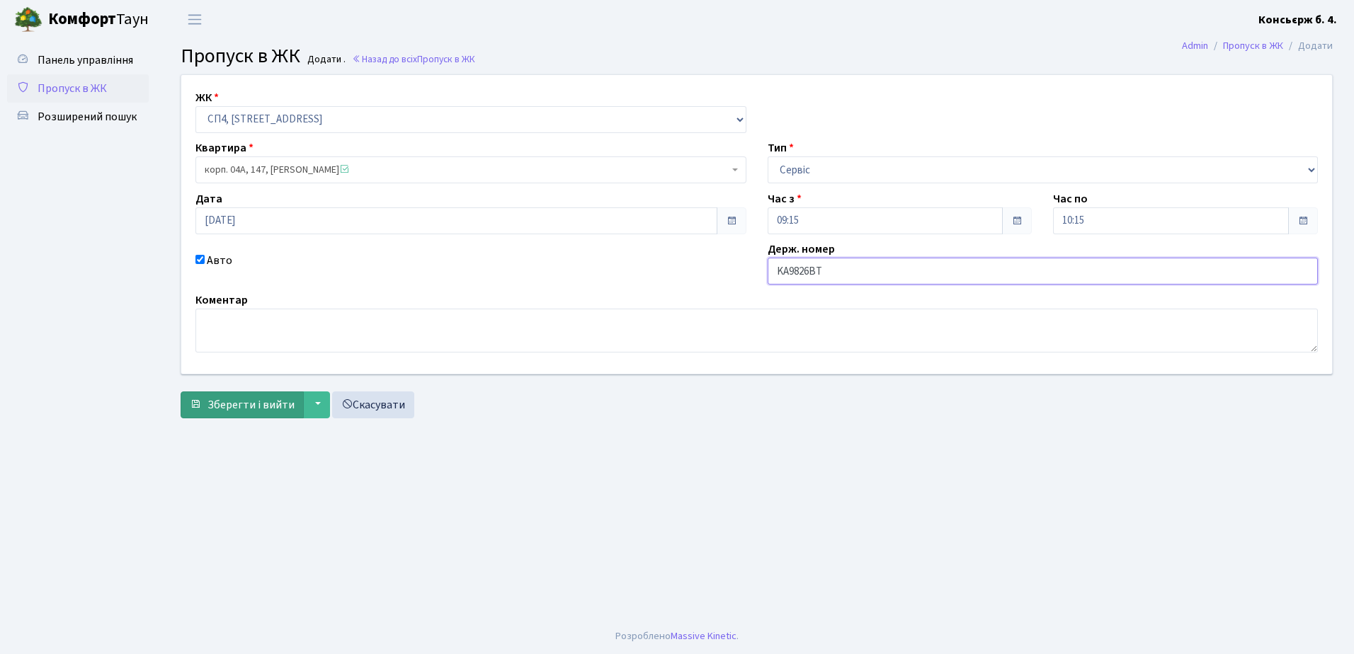  I want to click on a: Назад до всіхПропуск в ЖК, so click(413, 59).